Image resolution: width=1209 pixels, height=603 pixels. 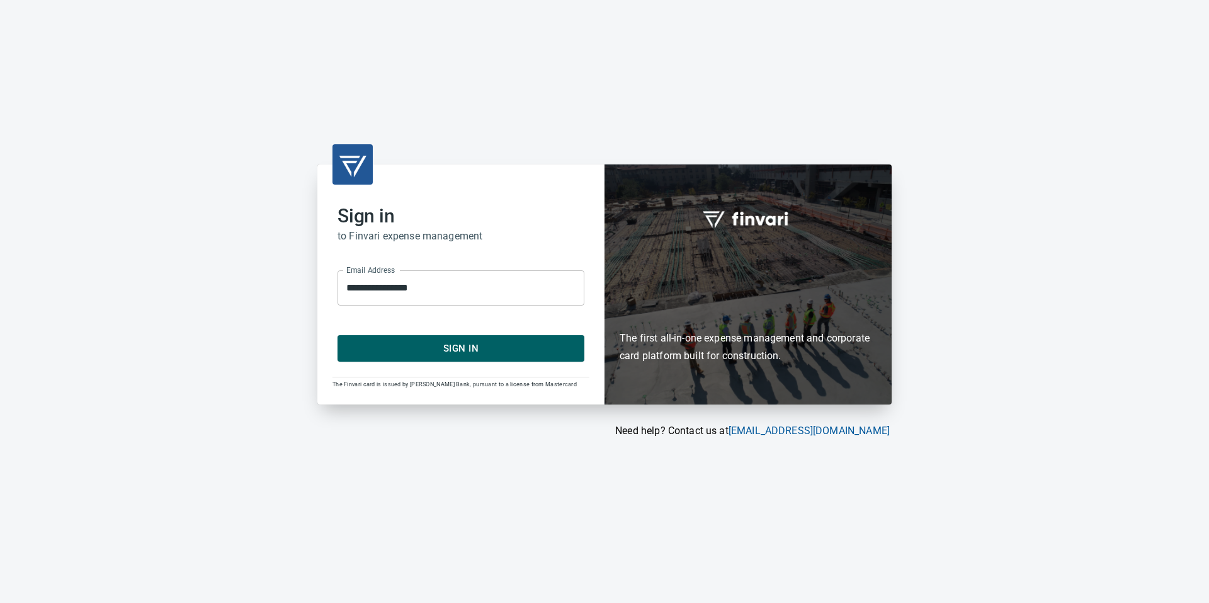 What do you see at coordinates (461, 216) in the screenshot?
I see `h2: Sign in` at bounding box center [461, 216].